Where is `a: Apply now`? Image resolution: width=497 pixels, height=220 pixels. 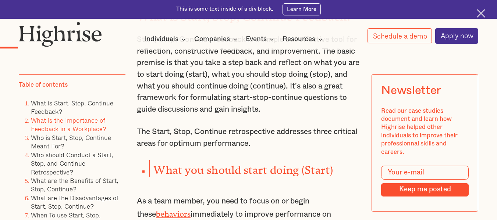
a: Apply now is located at coordinates (457, 36).